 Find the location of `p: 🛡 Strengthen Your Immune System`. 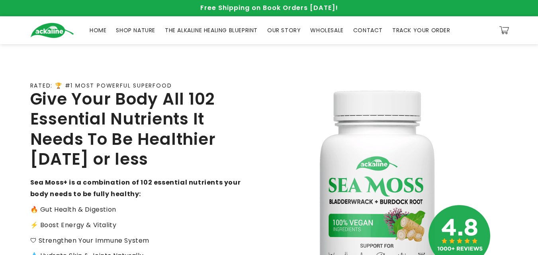

p: 🛡 Strengthen Your Immune System is located at coordinates (136, 241).